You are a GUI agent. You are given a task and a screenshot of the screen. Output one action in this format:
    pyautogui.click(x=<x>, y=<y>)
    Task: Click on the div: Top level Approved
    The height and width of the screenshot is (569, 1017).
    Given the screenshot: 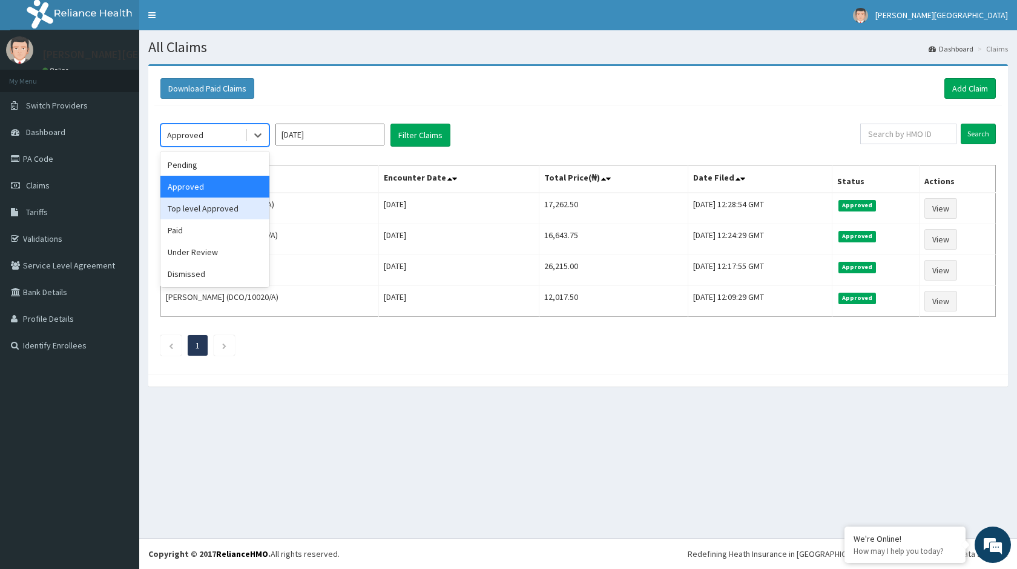 What is the action you would take?
    pyautogui.click(x=215, y=208)
    